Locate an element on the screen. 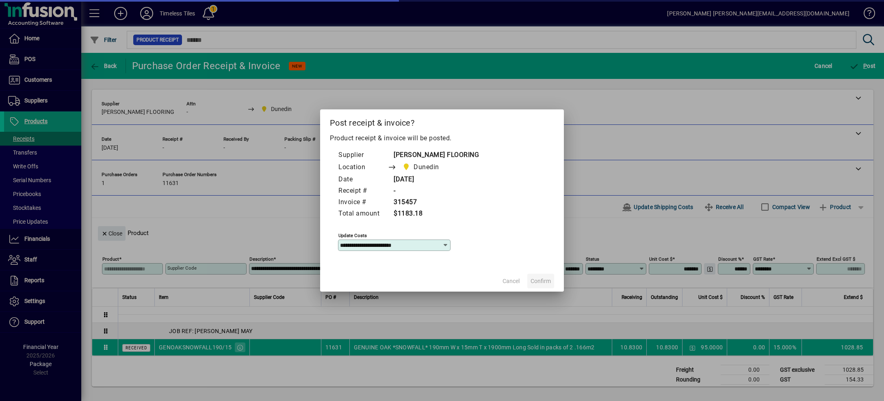  td: 315457 is located at coordinates (433, 202).